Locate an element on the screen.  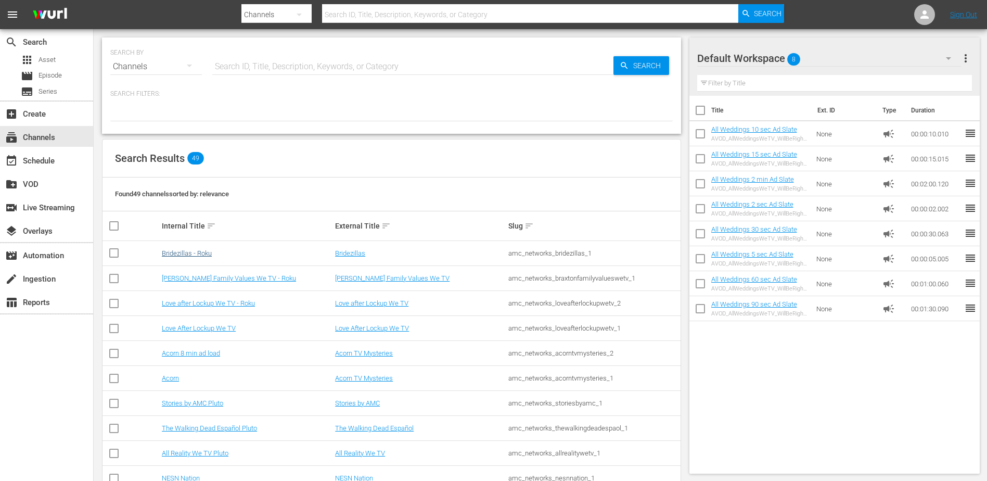
div: amc_networks_loveafterlockupwetv_2 is located at coordinates (593, 303).